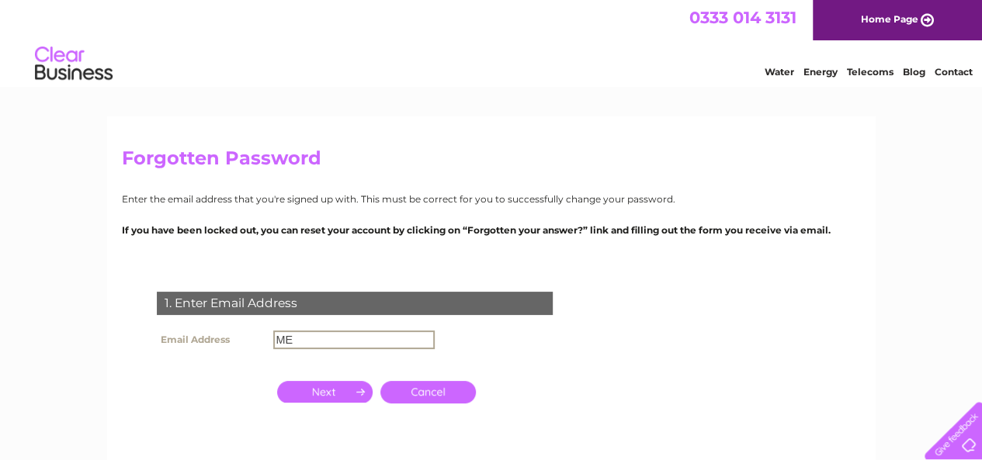 The image size is (982, 460). What do you see at coordinates (491, 230) in the screenshot?
I see `p: If you have been locked out, you can reset your account by clicking on “Forgotten your answer?” l...` at bounding box center [491, 230].